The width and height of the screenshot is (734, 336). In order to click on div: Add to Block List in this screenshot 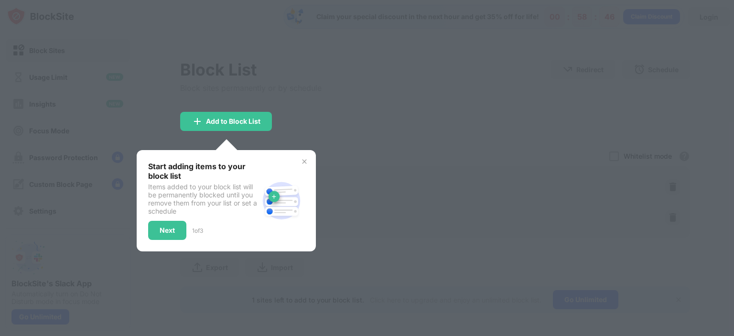, I will do `click(233, 121)`.